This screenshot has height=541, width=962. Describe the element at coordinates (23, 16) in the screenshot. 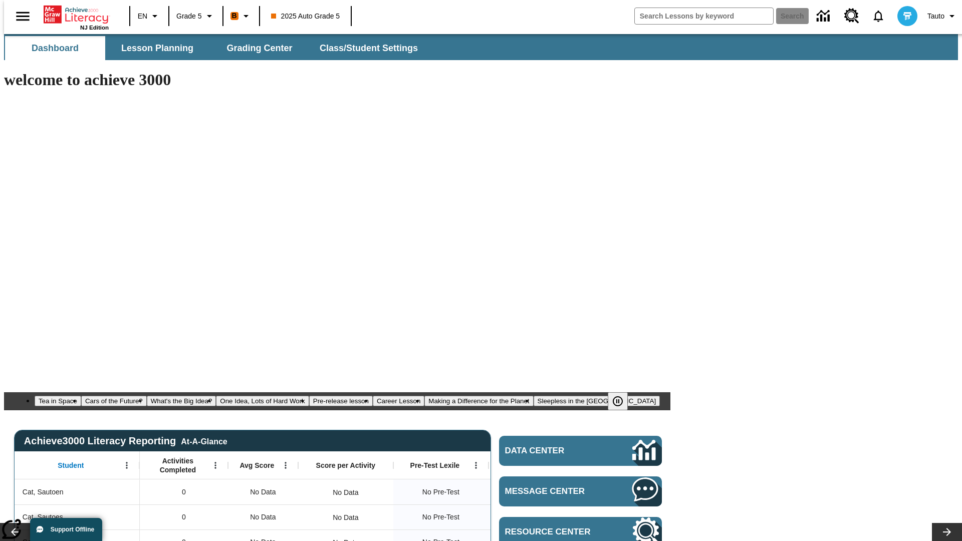

I see `button: Open side menu` at that location.